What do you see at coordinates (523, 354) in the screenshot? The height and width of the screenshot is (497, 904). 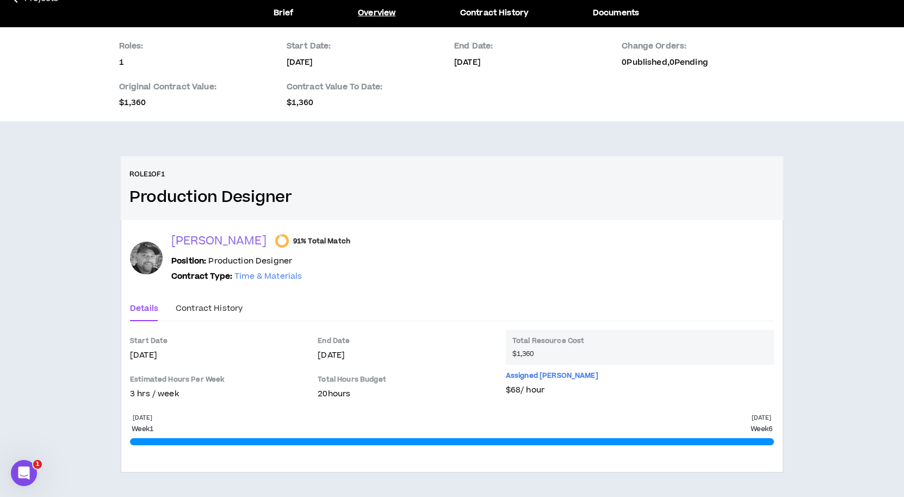 I see `span: $1,360` at bounding box center [523, 354].